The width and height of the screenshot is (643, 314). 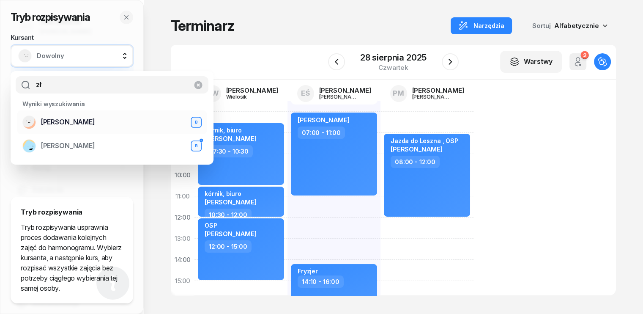 What do you see at coordinates (424, 140) in the screenshot?
I see `div: Jazda do Leszna , OSP` at bounding box center [424, 140].